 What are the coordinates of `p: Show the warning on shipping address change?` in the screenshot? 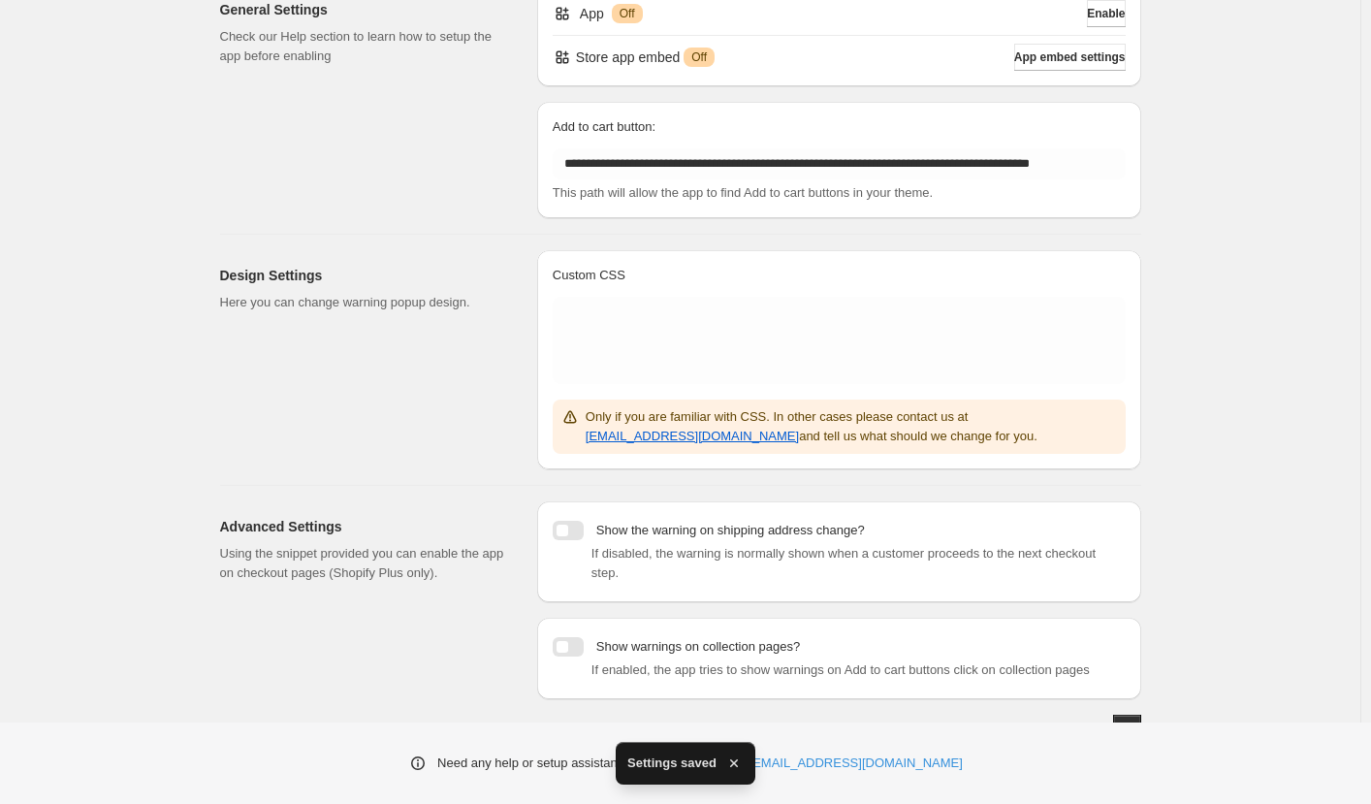 It's located at (730, 530).